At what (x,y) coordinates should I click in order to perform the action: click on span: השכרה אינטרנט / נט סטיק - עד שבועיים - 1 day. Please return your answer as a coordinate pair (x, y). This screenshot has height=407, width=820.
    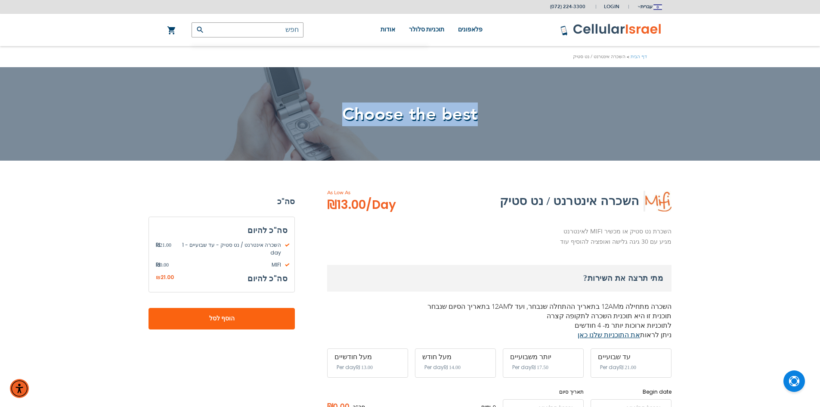
    Looking at the image, I should click on (229, 249).